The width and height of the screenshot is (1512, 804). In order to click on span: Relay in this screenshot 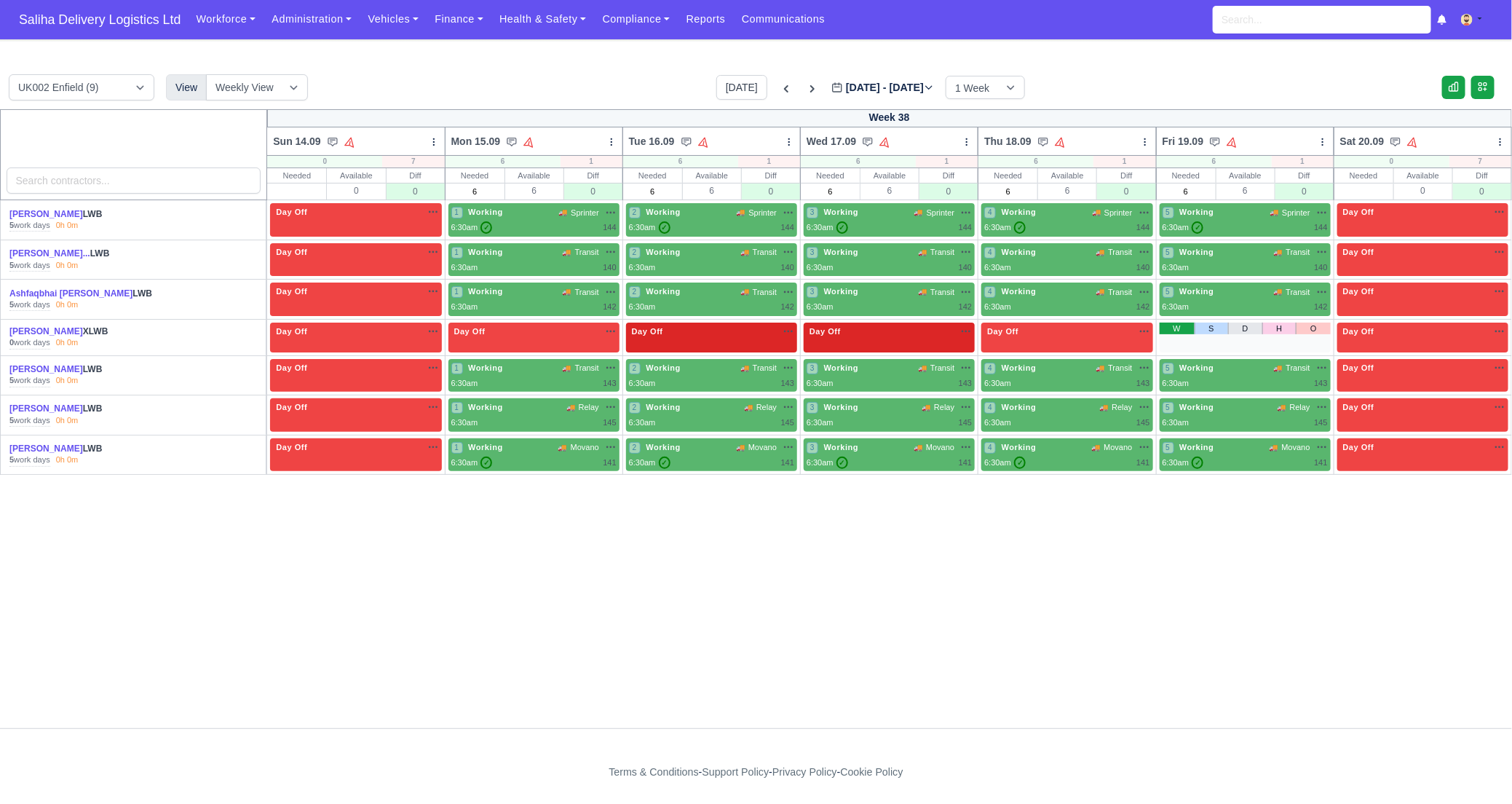, I will do `click(944, 407)`.